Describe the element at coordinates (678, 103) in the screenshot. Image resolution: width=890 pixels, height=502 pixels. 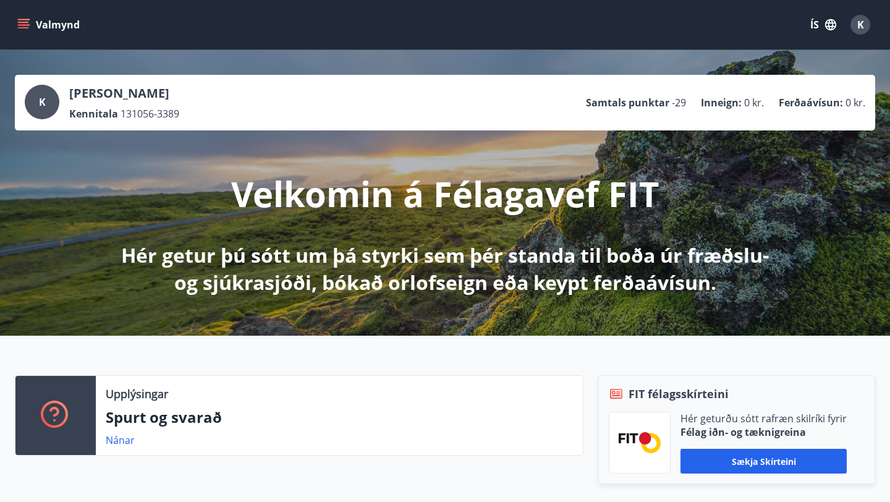
I see `span: -29` at that location.